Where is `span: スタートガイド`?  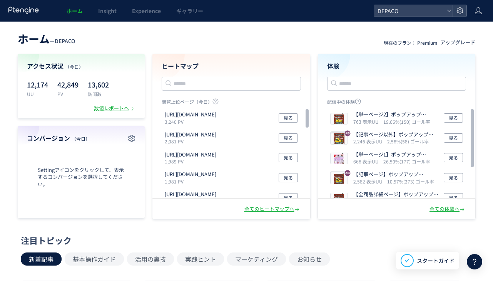 span: スタートガイド is located at coordinates (436, 260).